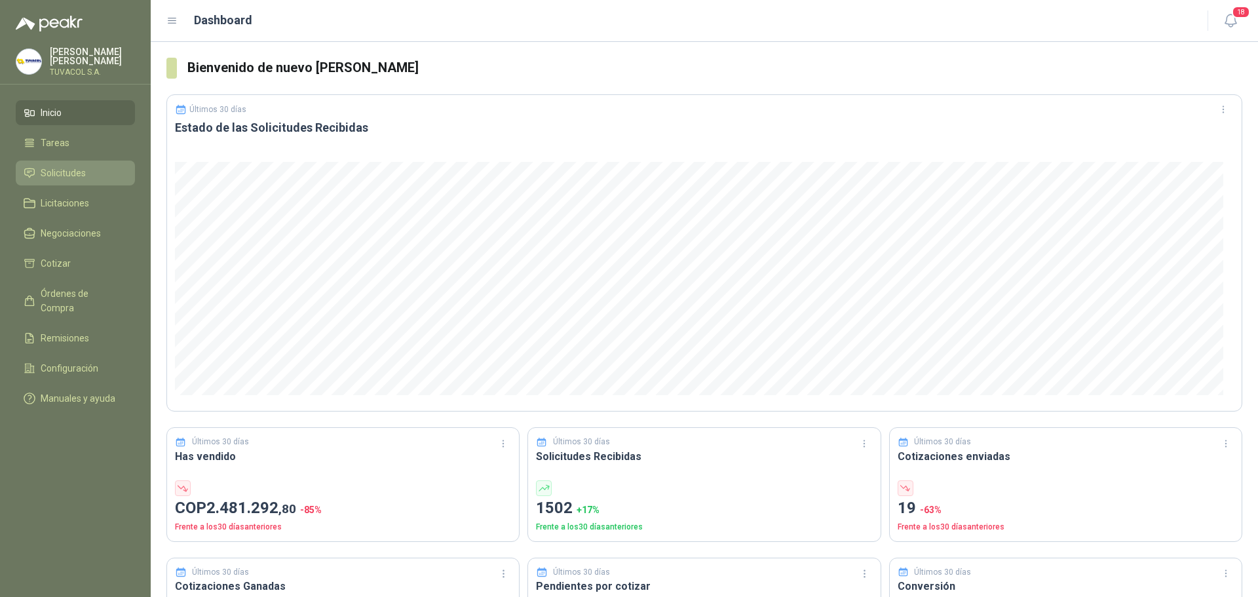  Describe the element at coordinates (1230, 21) in the screenshot. I see `button: 18` at that location.